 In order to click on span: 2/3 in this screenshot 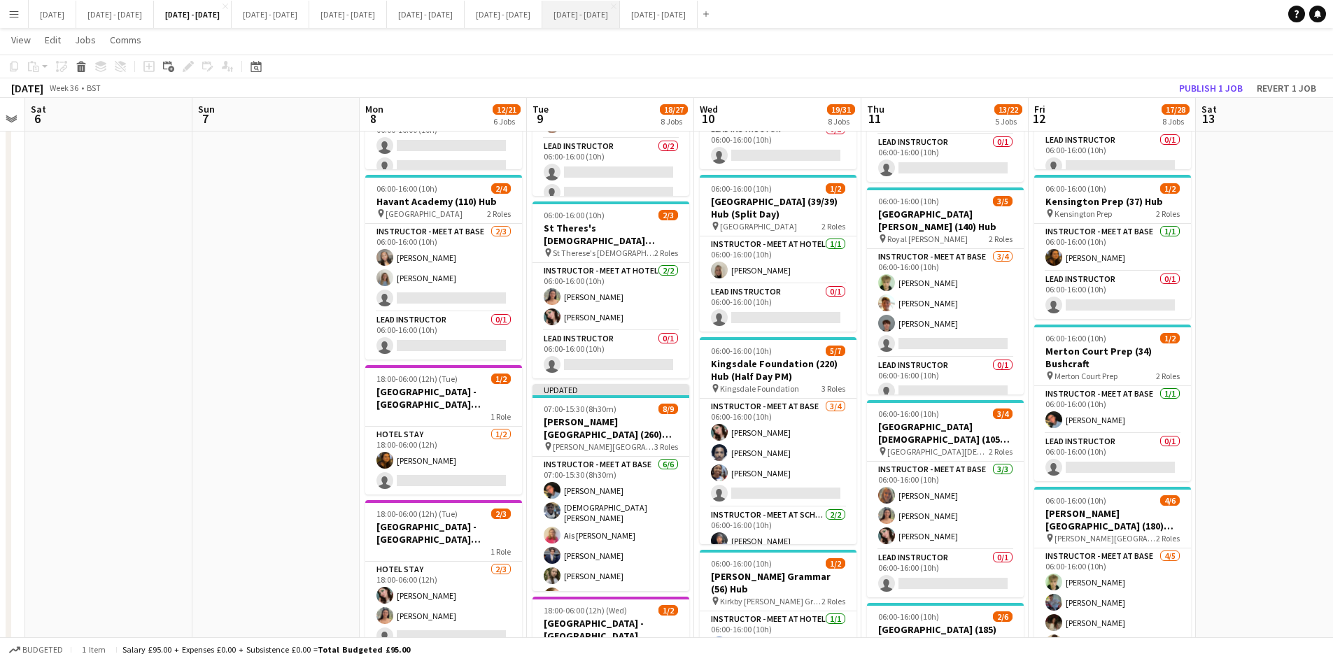, I will do `click(668, 215)`.